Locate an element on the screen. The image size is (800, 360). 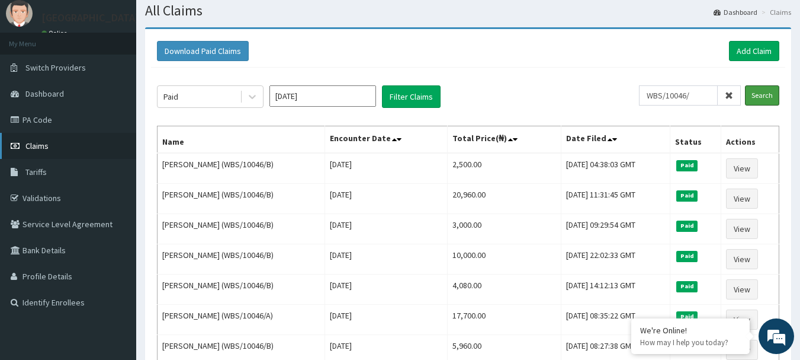
span: We're online! is located at coordinates (116, 165).